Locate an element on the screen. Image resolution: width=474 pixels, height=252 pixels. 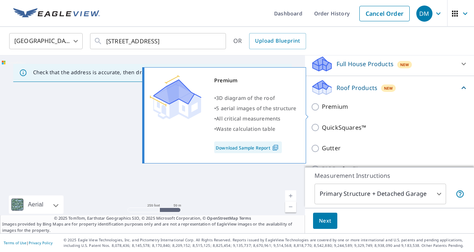
span: © 2025 TomTom, Earthstar Geographics SIO, © 2025 Microsoft Corporation, © is located at coordinates (152, 218).